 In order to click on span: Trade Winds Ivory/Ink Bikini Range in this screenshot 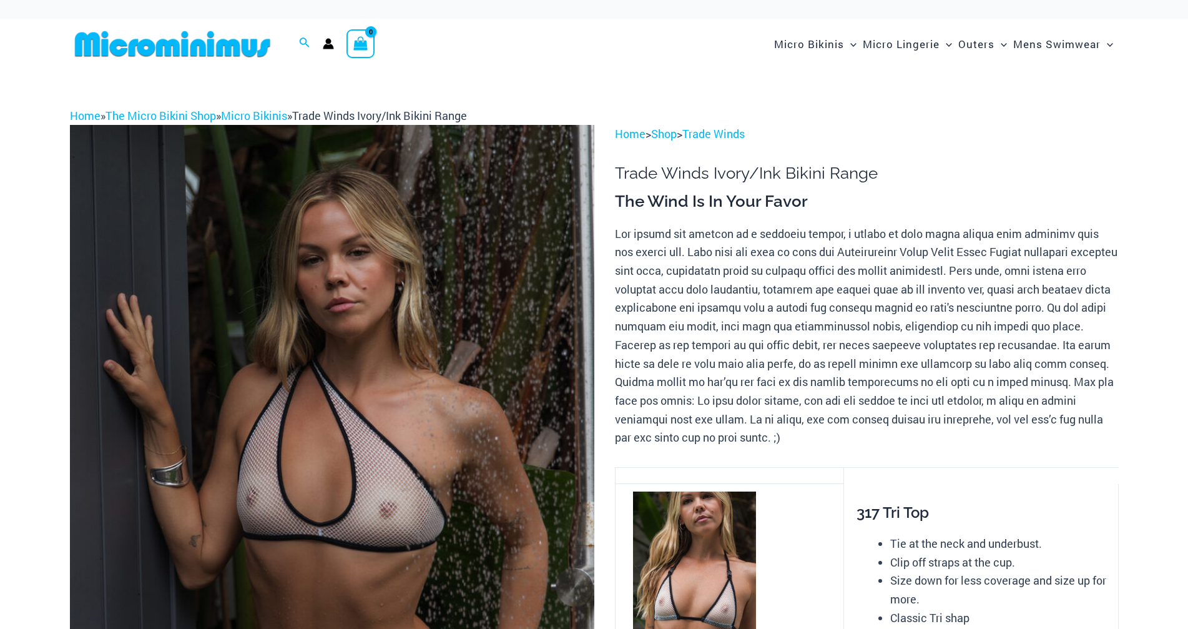, I will do `click(380, 116)`.